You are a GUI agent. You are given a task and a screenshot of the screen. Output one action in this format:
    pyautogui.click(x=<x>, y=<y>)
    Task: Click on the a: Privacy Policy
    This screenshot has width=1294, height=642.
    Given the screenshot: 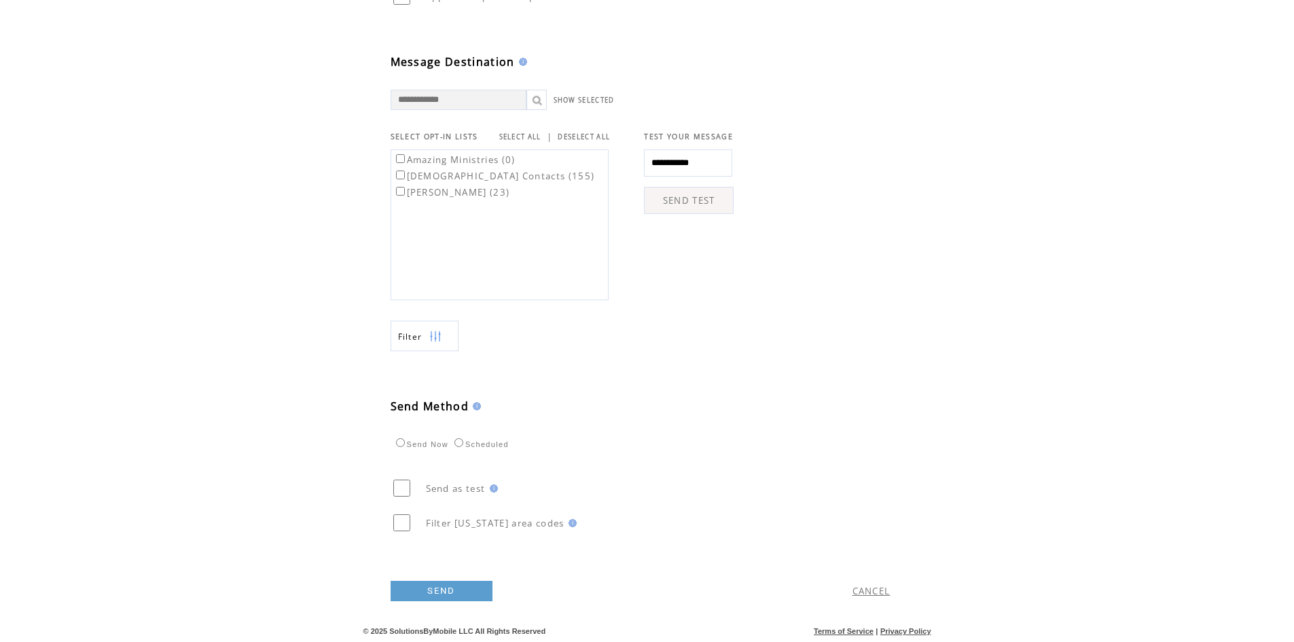 What is the action you would take?
    pyautogui.click(x=905, y=631)
    